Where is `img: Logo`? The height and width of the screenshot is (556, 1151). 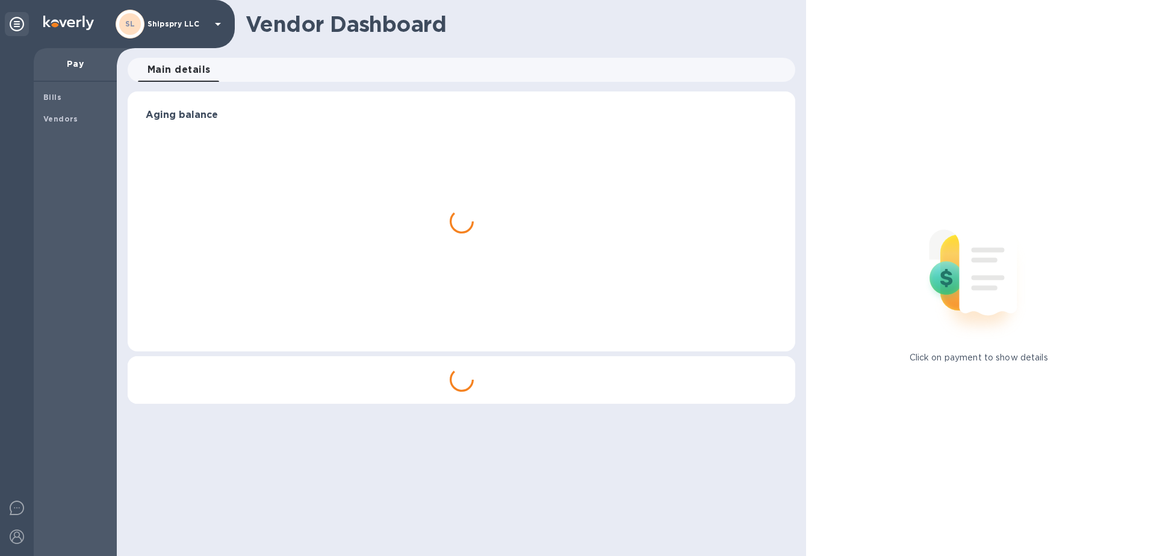
img: Logo is located at coordinates (69, 23).